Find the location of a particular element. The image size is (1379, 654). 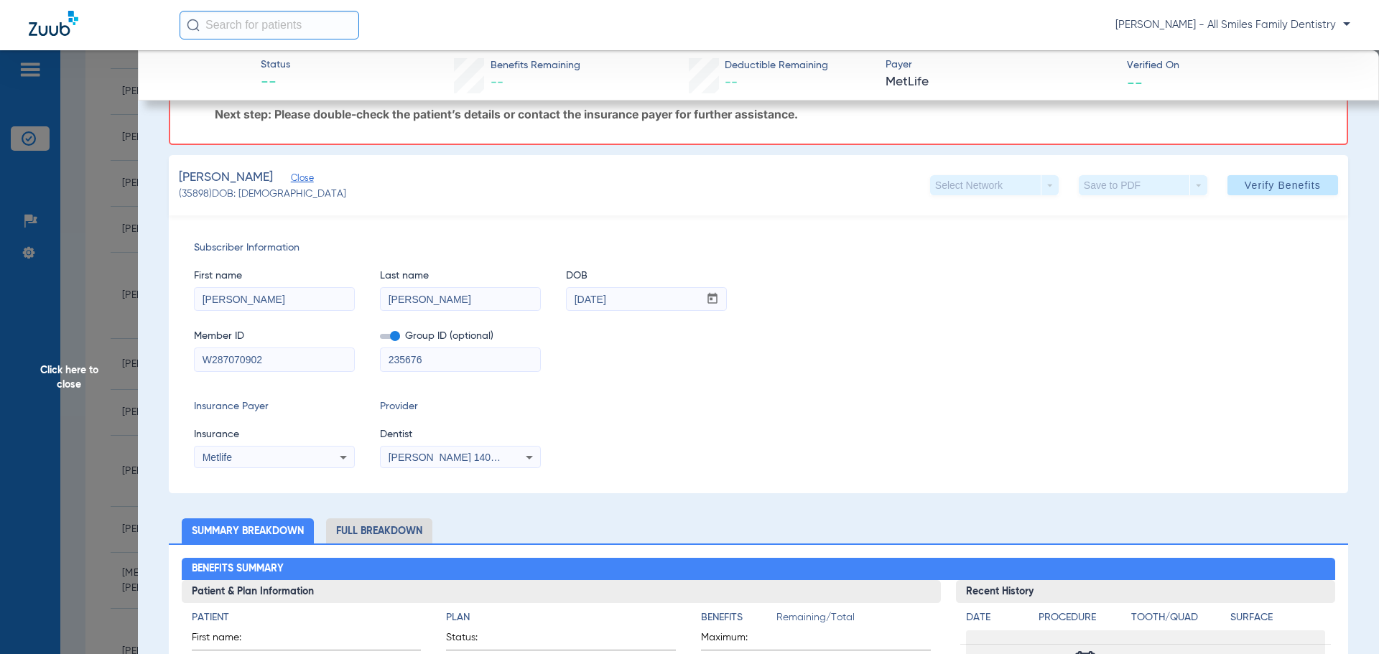

span: Close is located at coordinates (297, 180).